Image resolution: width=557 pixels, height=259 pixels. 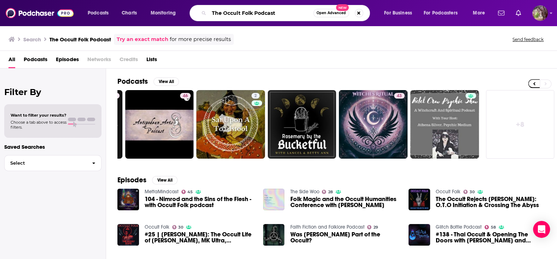 I want to click on span: Networks, so click(x=99, y=61).